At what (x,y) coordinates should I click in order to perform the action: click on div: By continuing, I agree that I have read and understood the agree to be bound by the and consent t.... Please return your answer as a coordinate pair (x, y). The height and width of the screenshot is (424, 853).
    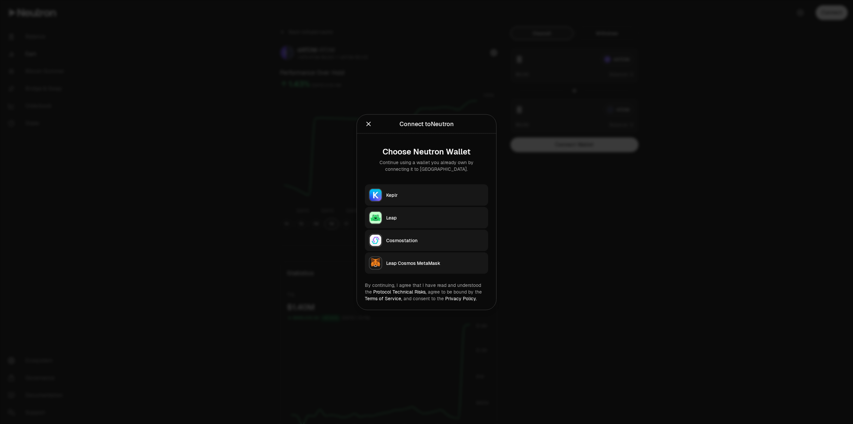
    Looking at the image, I should click on (427, 291).